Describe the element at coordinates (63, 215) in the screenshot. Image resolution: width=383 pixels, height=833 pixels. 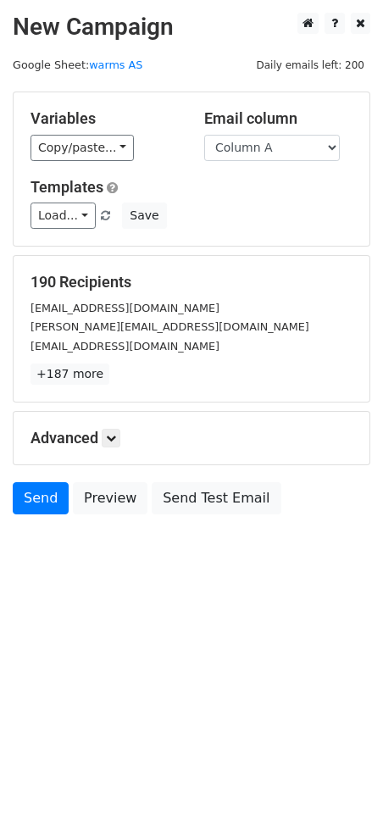
I see `a: Load...` at that location.